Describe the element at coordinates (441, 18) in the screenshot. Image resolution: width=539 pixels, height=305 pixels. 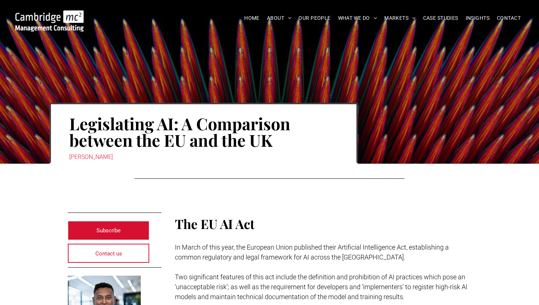
I see `a: CASE STUDIES` at that location.